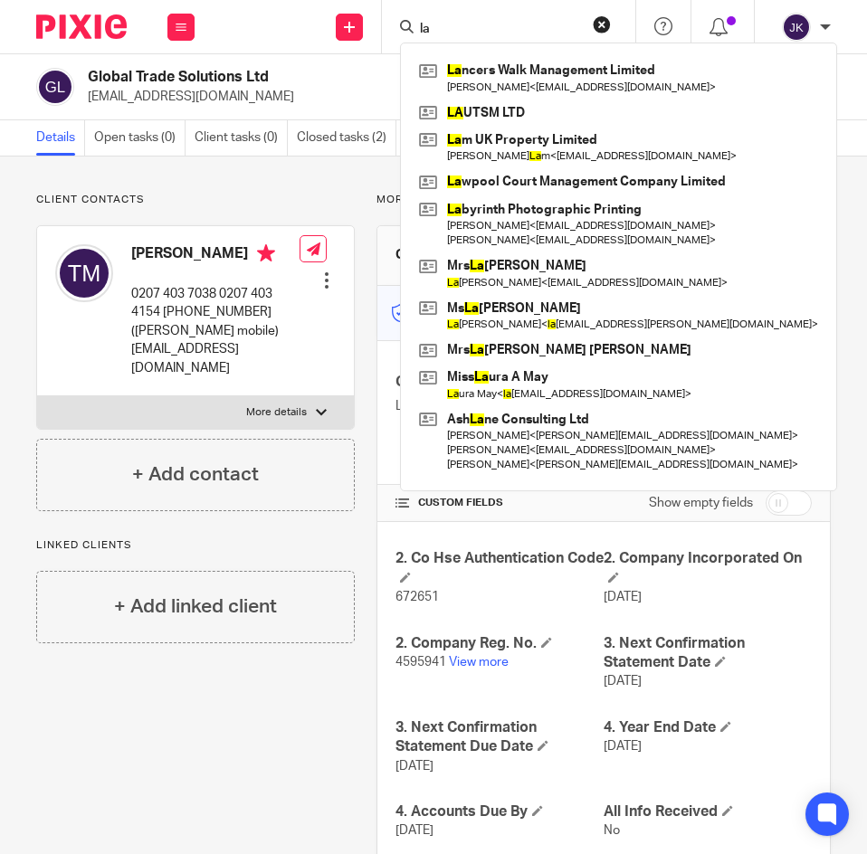 This screenshot has height=854, width=867. I want to click on h4: Client type, so click(500, 382).